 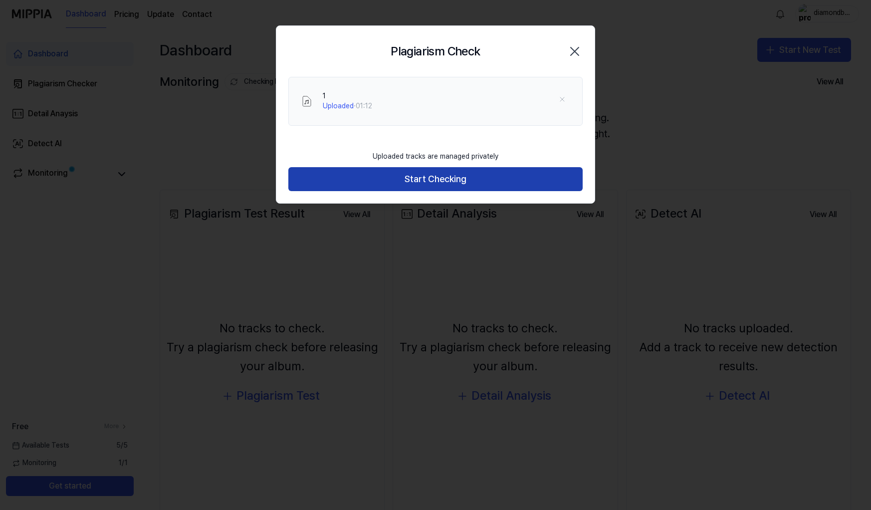 I want to click on div: Uploaded tracks are managed privately, so click(x=435, y=157).